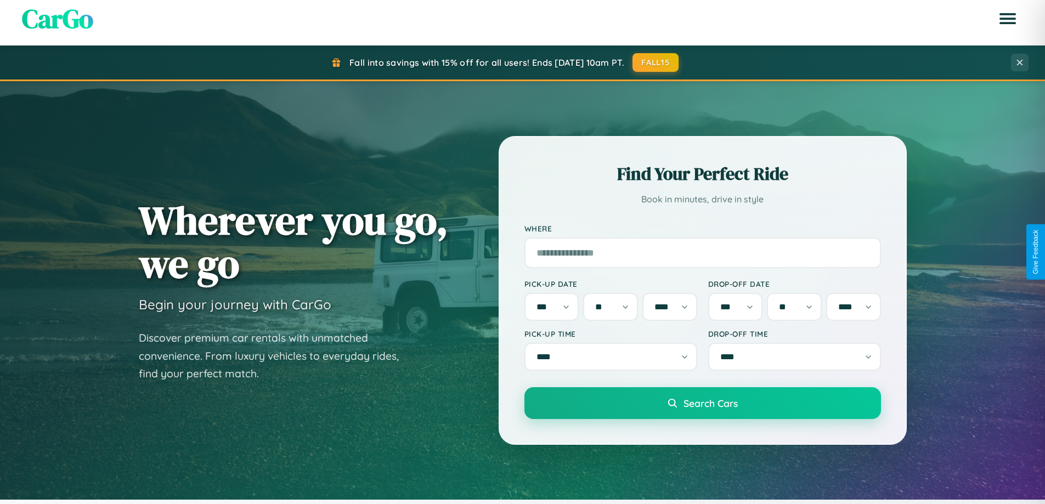 This screenshot has height=504, width=1045. What do you see at coordinates (611, 284) in the screenshot?
I see `label: Pick-up Date` at bounding box center [611, 284].